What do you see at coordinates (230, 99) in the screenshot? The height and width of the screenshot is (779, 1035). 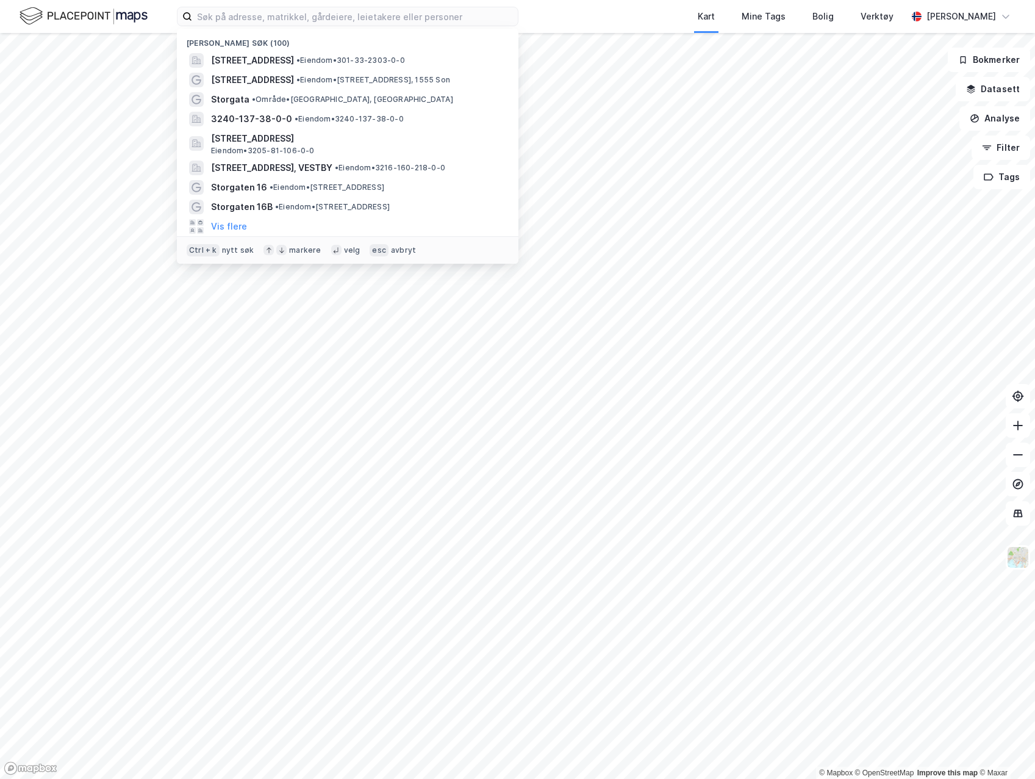 I see `span: Storgata` at bounding box center [230, 99].